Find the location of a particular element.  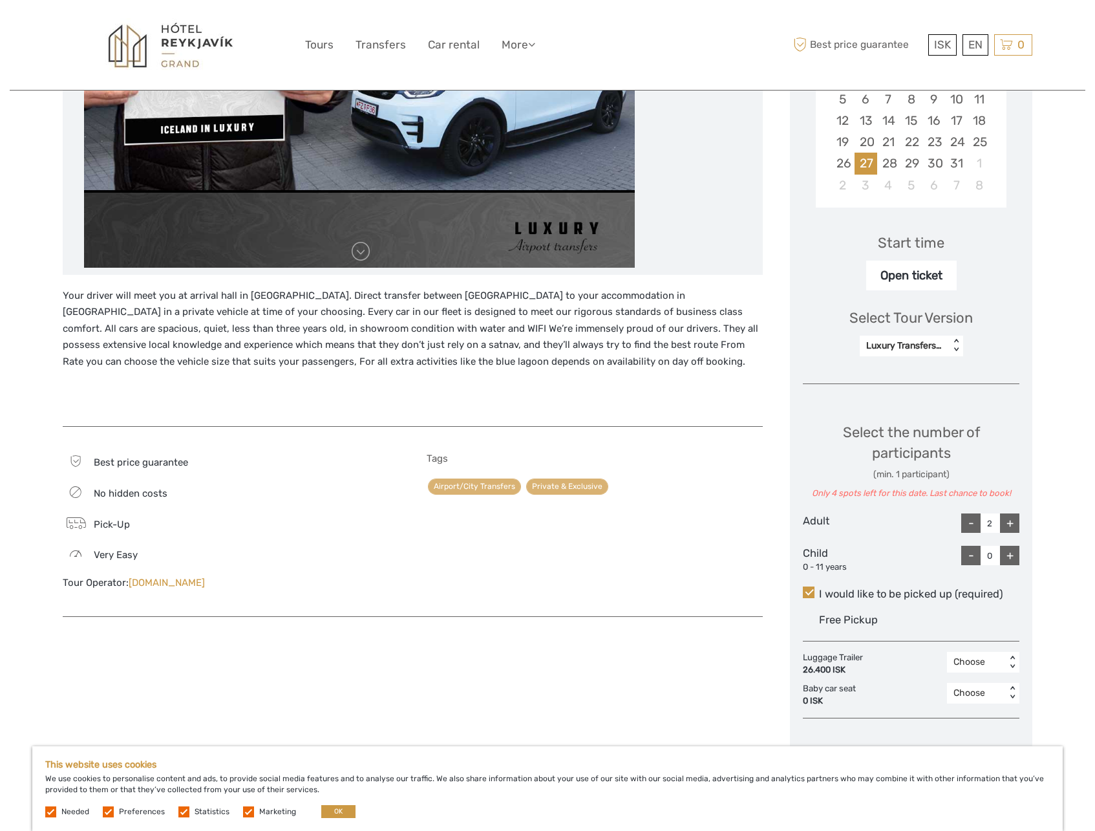

div: We use cookies to personalise content and ads, to provide social media features and to analyse ou... is located at coordinates (548, 788).